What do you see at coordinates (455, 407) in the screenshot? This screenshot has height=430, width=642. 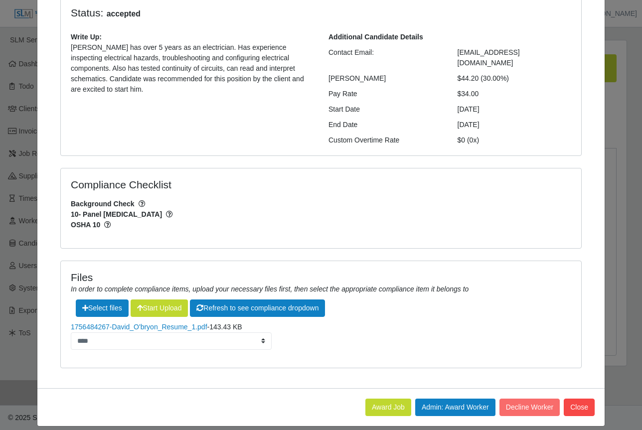 I see `button: Admin: Award Worker` at bounding box center [455, 407].